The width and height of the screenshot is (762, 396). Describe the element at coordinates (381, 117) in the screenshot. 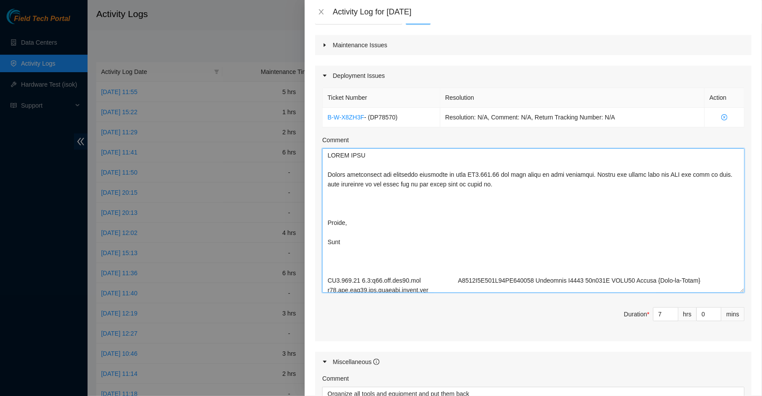

I see `span: - ( DP78570 )` at that location.